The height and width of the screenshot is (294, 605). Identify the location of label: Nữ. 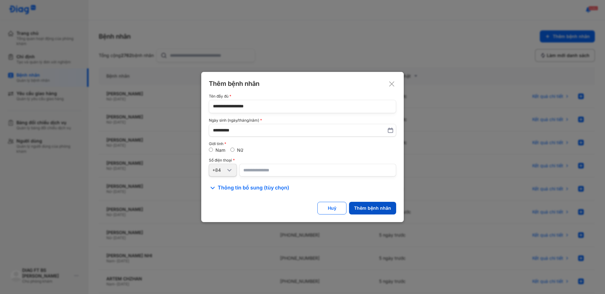
(240, 150).